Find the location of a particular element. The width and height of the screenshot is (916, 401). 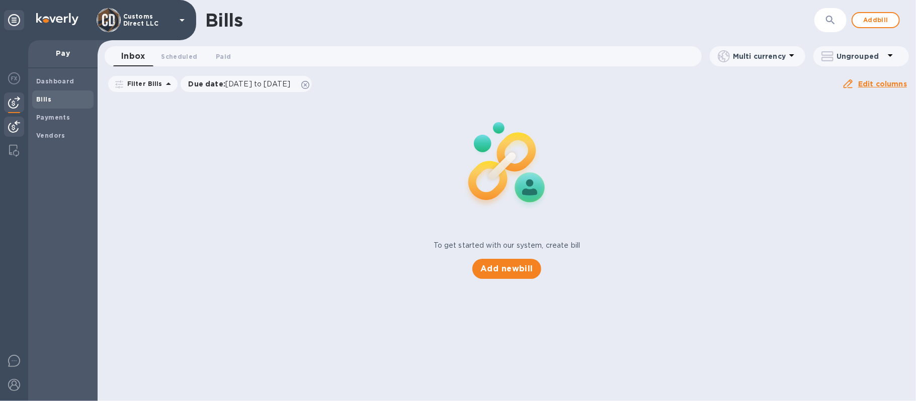

p: To get started with our system, create bill is located at coordinates (507, 245).